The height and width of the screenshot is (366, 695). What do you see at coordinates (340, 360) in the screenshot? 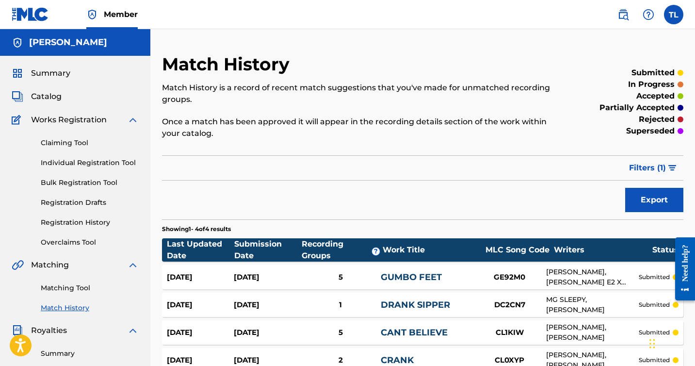
I see `div: 2` at bounding box center [340, 360].